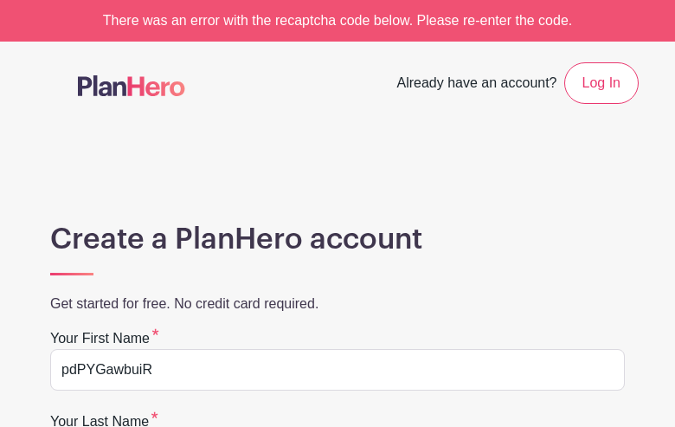  I want to click on a: Log In, so click(601, 83).